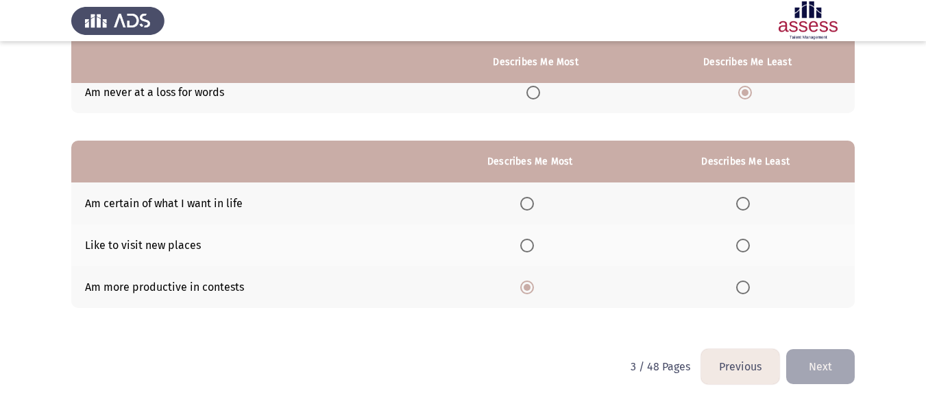  Describe the element at coordinates (820, 366) in the screenshot. I see `button: check the missing` at that location.